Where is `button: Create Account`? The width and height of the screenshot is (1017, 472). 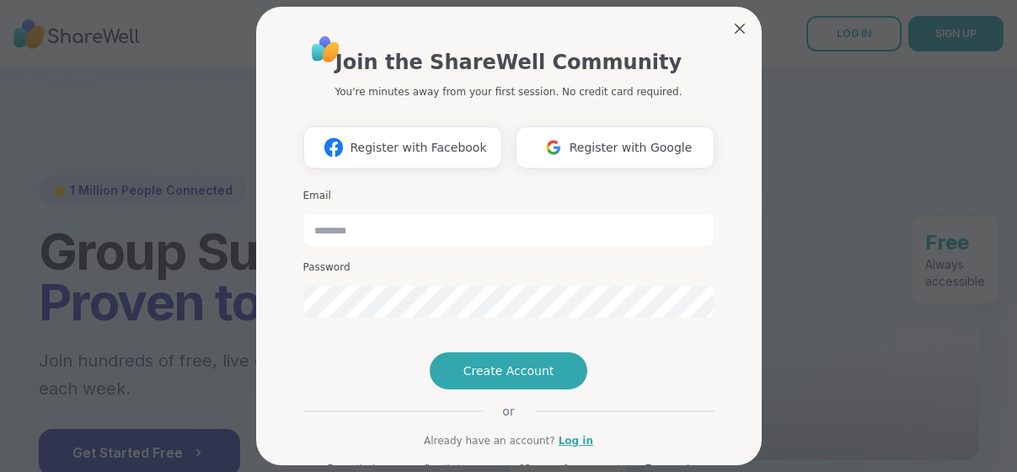 button: Create Account is located at coordinates (509, 371).